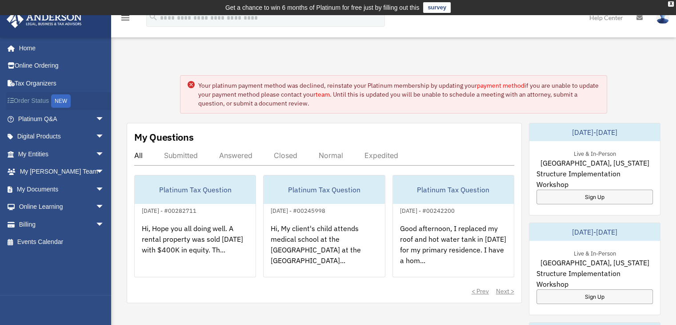 The image size is (676, 325). Describe the element at coordinates (62, 136) in the screenshot. I see `a: Digital Productsarrow_drop_down` at that location.